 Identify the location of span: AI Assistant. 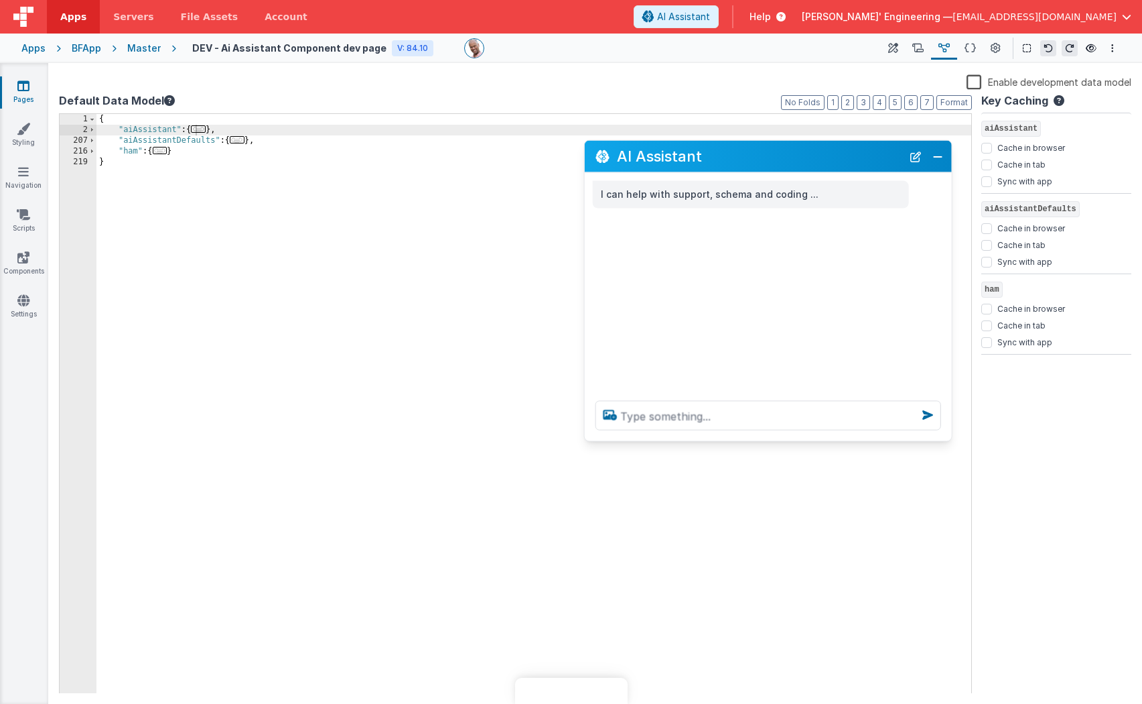
(683, 17).